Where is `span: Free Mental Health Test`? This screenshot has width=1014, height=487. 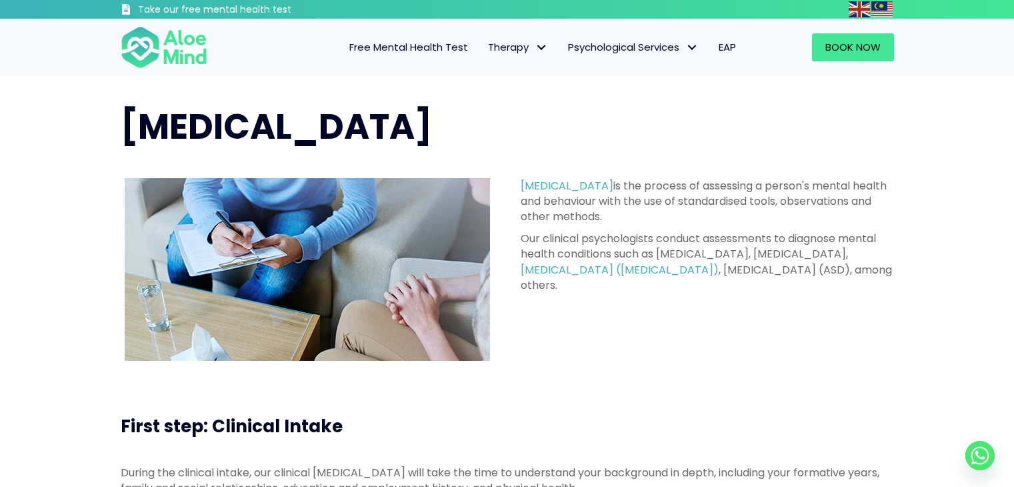
span: Free Mental Health Test is located at coordinates (409, 47).